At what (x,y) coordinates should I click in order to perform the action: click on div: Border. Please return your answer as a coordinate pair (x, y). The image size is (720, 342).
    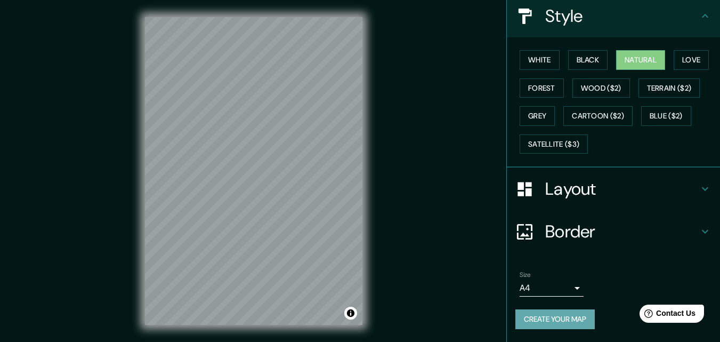
    Looking at the image, I should click on (613, 231).